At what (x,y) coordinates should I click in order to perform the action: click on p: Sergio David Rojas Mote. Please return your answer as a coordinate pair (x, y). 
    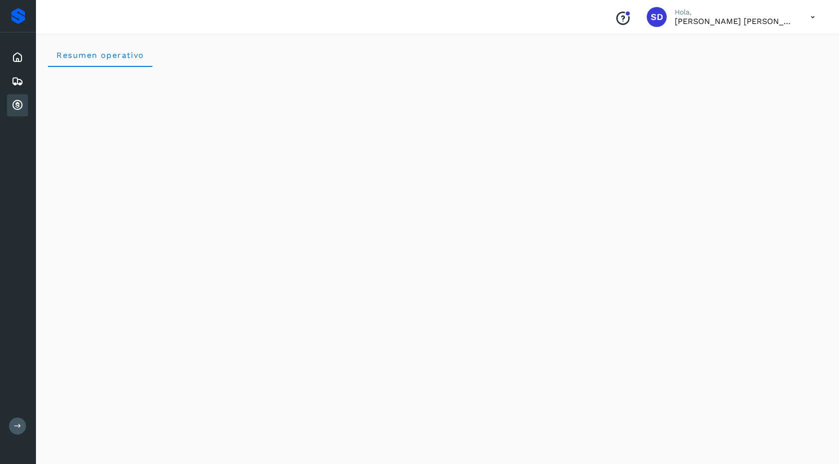
    Looking at the image, I should click on (735, 21).